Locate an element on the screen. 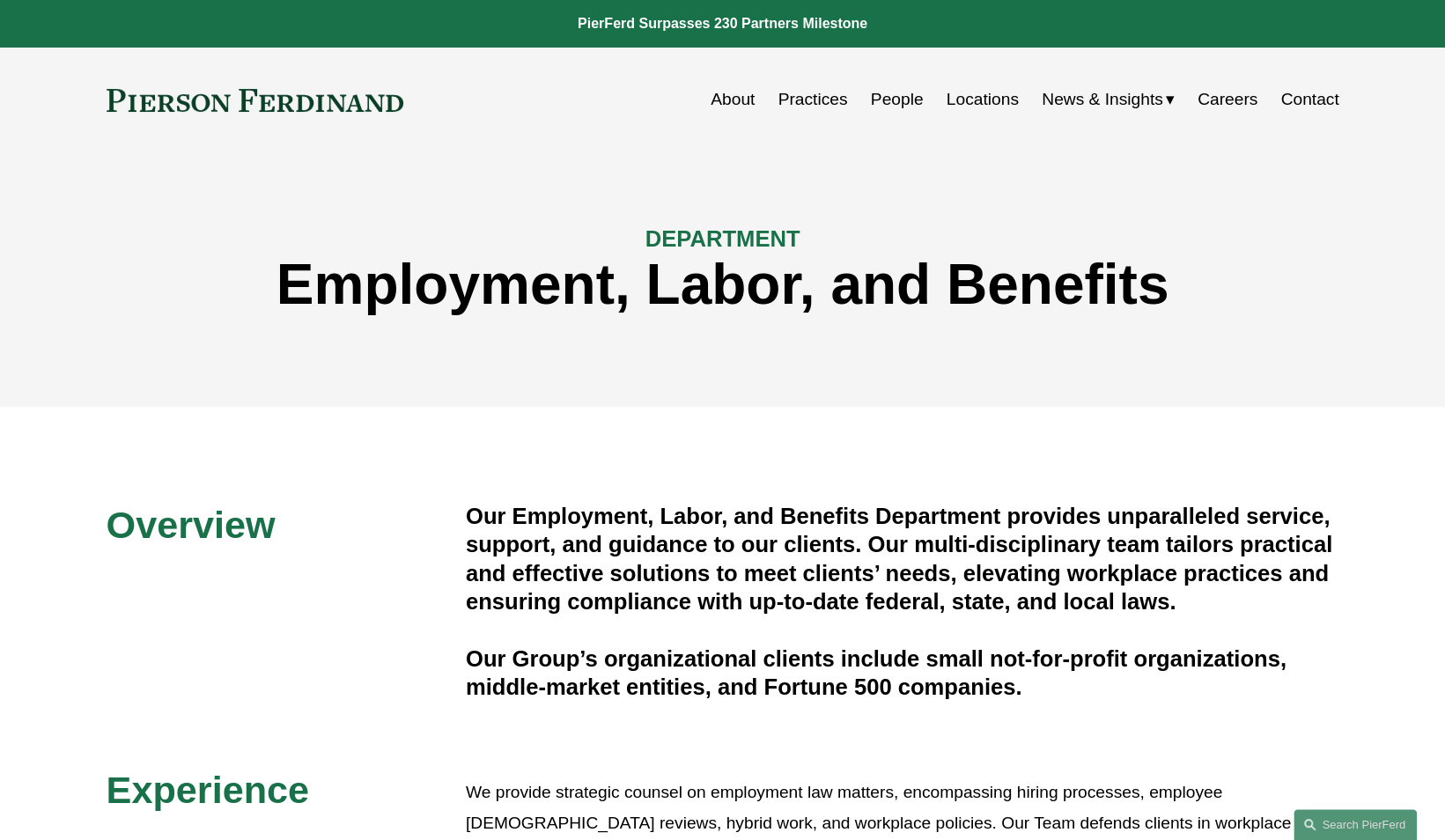  a: Practices is located at coordinates (812, 99).